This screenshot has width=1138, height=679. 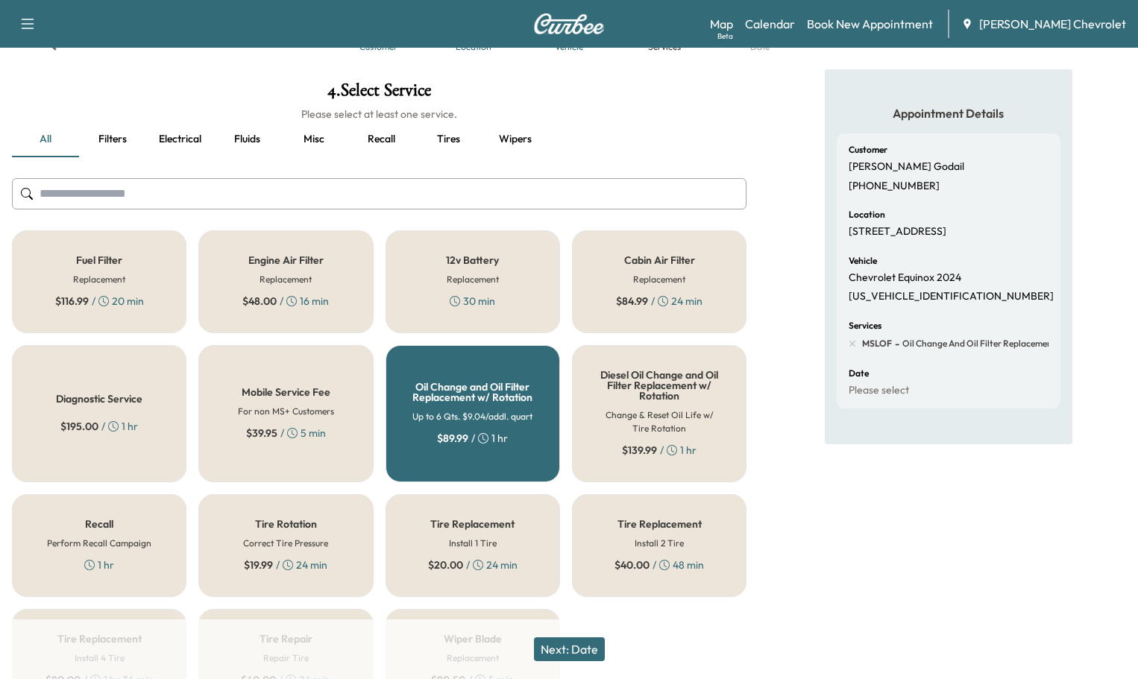 What do you see at coordinates (286, 392) in the screenshot?
I see `h5: Mobile Service Fee` at bounding box center [286, 392].